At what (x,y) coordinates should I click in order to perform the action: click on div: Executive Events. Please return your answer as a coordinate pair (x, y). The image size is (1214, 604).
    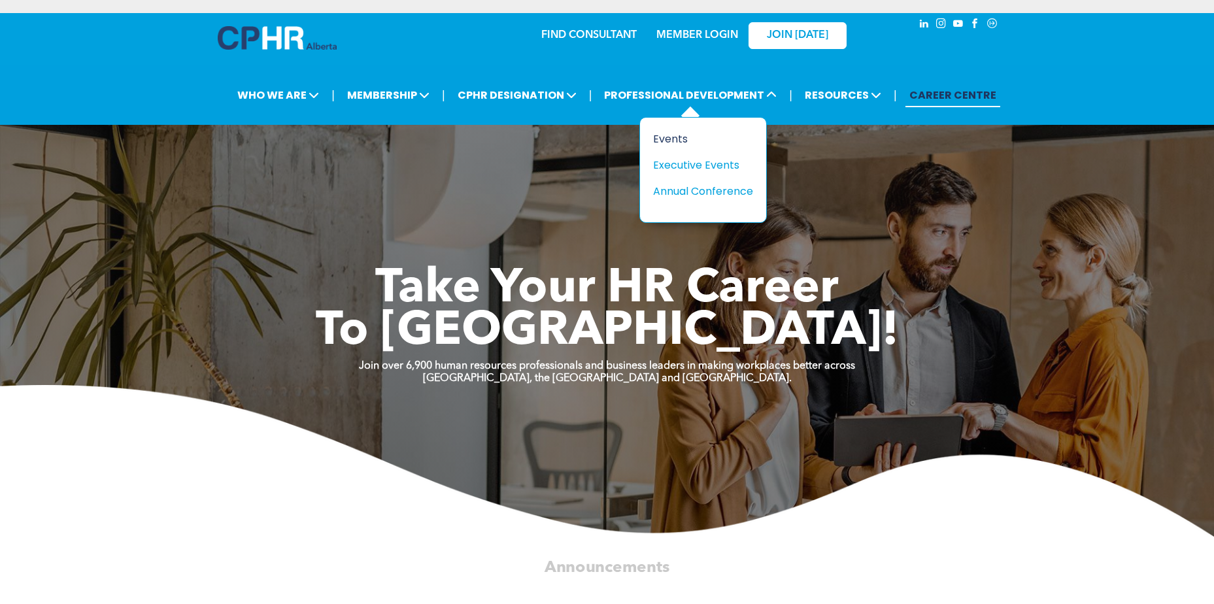
    Looking at the image, I should click on (698, 165).